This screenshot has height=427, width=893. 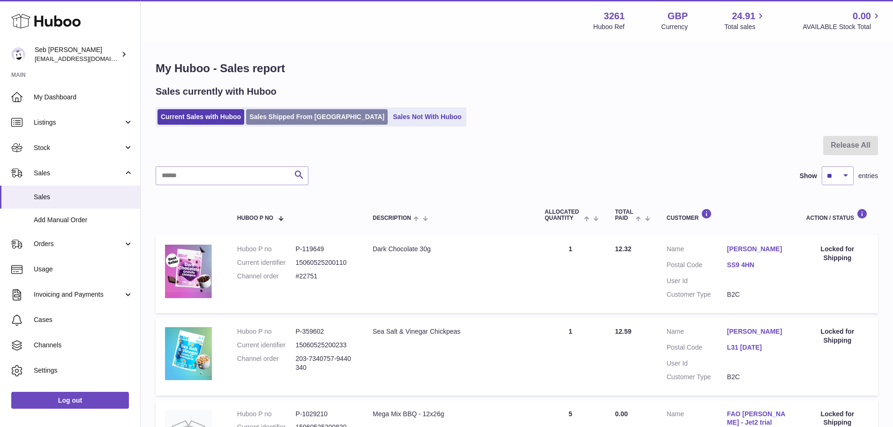 I want to click on dd: 15060525200110, so click(x=324, y=262).